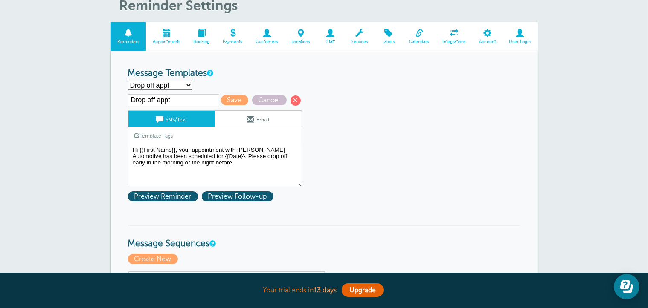 This screenshot has width=648, height=308. What do you see at coordinates (362, 290) in the screenshot?
I see `a: Upgrade` at bounding box center [362, 290].